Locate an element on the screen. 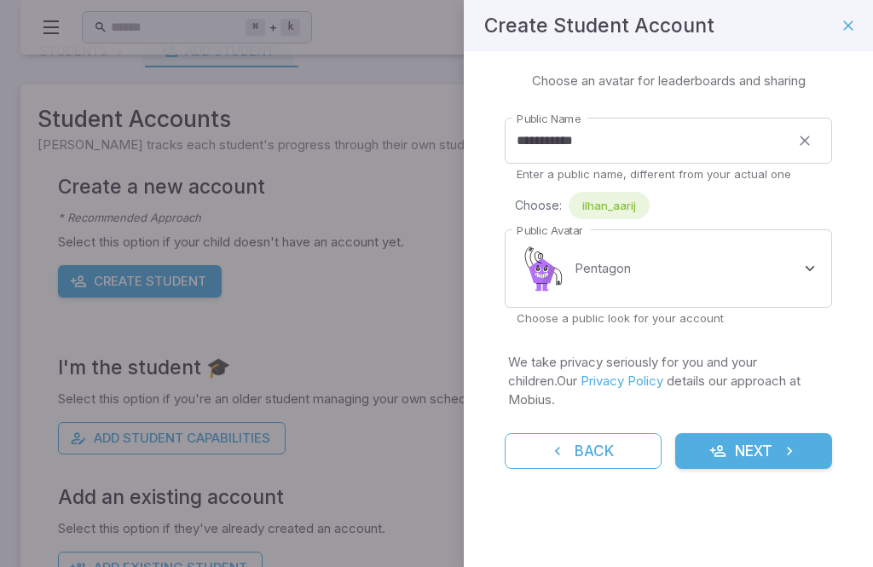 The image size is (873, 567). p: Pentagon is located at coordinates (603, 269).